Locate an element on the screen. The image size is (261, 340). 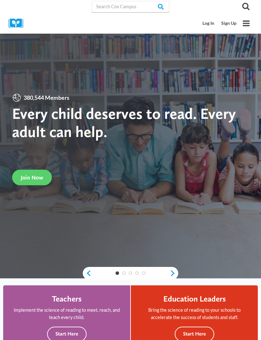
a: 2 is located at coordinates (124, 273).